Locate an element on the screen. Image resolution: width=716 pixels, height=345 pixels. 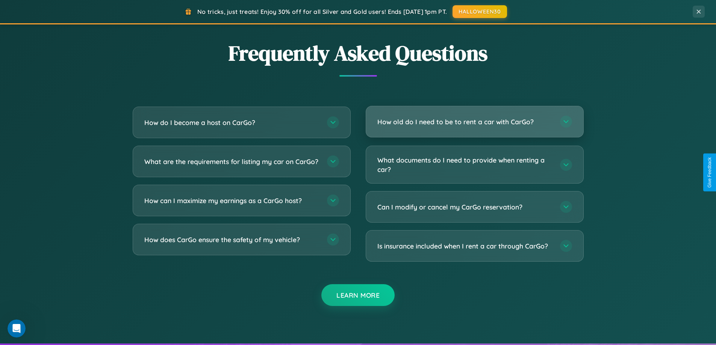
h3: How old do I need to be to rent a car with CarGo? is located at coordinates (465, 122).